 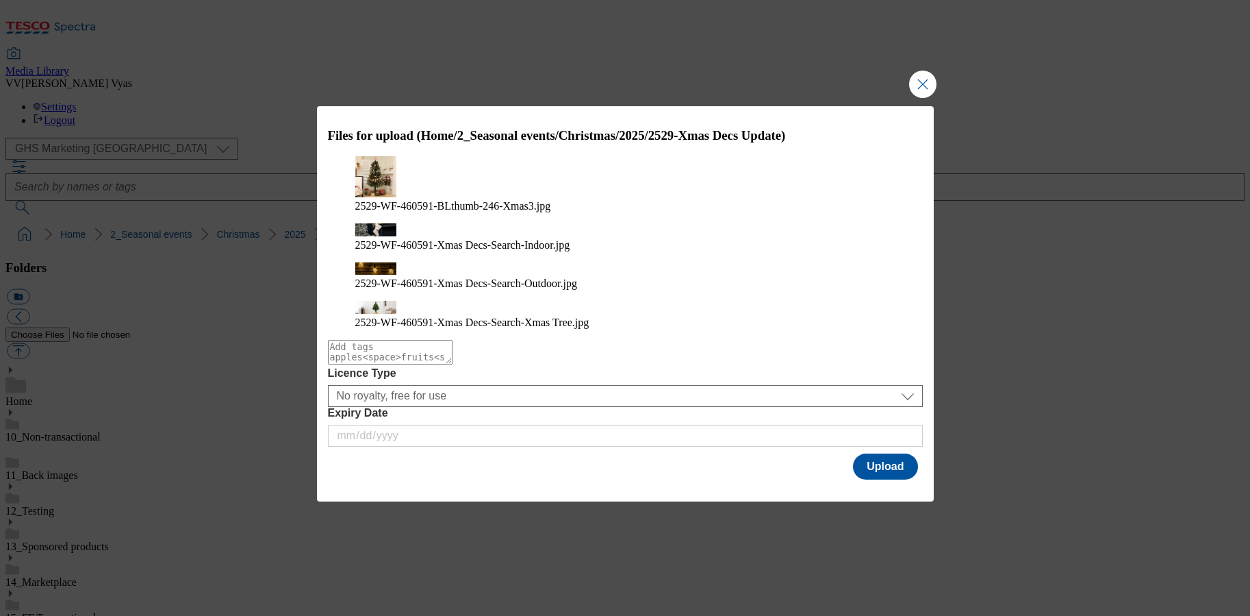 I want to click on figcaption: 2529-WF-460591-BLthumb-246-Xmas3.jpg, so click(x=625, y=206).